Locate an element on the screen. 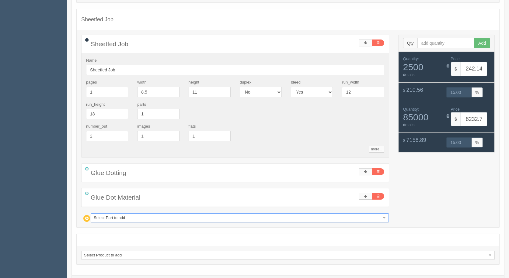 The image size is (509, 278). label: bleed is located at coordinates (296, 82).